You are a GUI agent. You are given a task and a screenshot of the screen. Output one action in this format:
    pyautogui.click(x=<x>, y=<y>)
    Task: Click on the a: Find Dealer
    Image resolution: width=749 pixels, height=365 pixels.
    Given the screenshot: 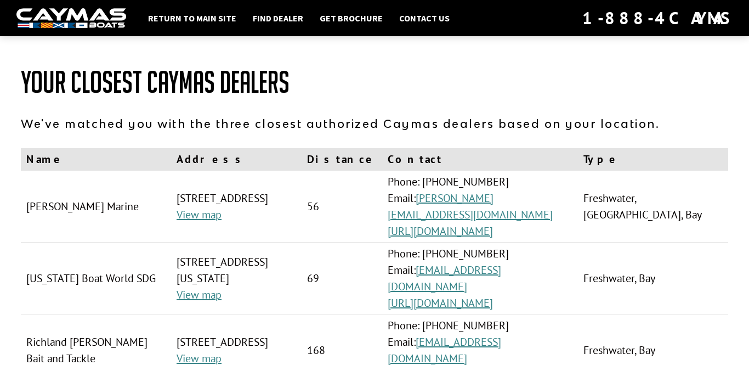 What is the action you would take?
    pyautogui.click(x=278, y=18)
    